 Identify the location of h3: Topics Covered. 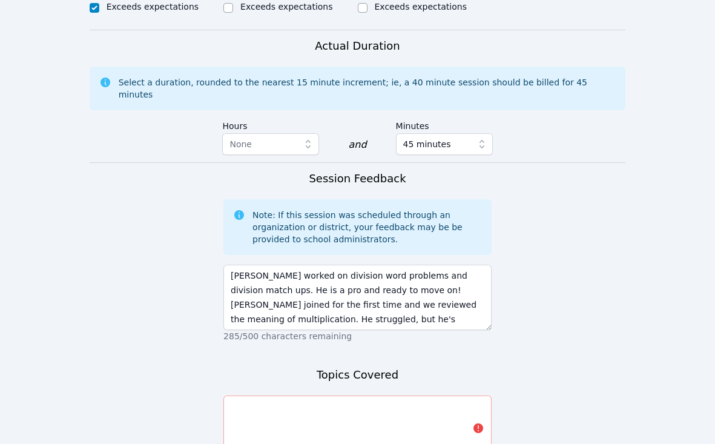
(357, 375).